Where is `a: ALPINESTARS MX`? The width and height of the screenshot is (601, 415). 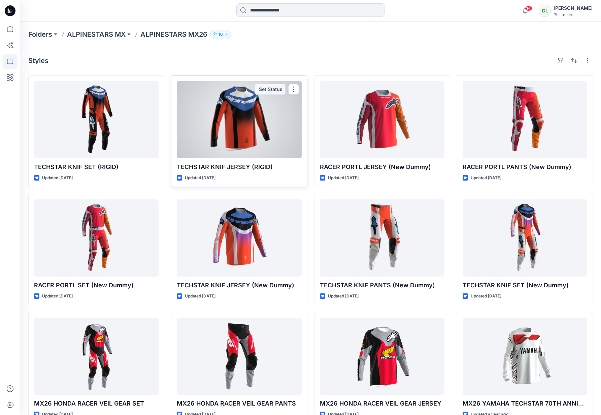
a: ALPINESTARS MX is located at coordinates (96, 34).